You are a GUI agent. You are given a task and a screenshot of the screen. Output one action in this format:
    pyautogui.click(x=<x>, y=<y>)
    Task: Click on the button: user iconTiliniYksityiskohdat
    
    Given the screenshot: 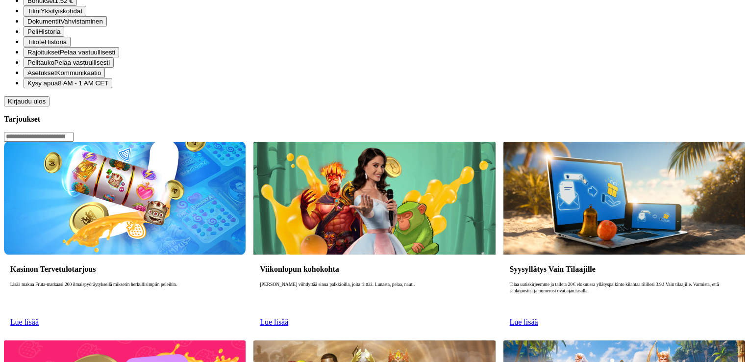 What is the action you would take?
    pyautogui.click(x=55, y=11)
    